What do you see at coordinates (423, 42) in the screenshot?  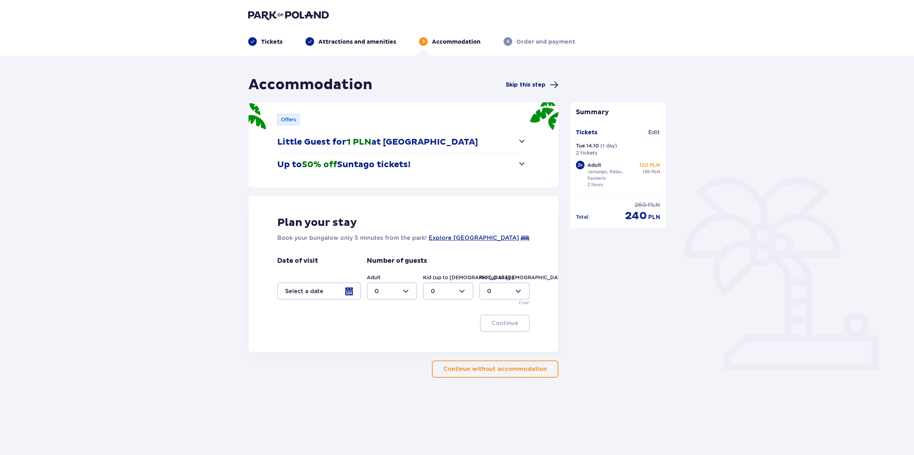 I see `p: 3` at bounding box center [423, 42].